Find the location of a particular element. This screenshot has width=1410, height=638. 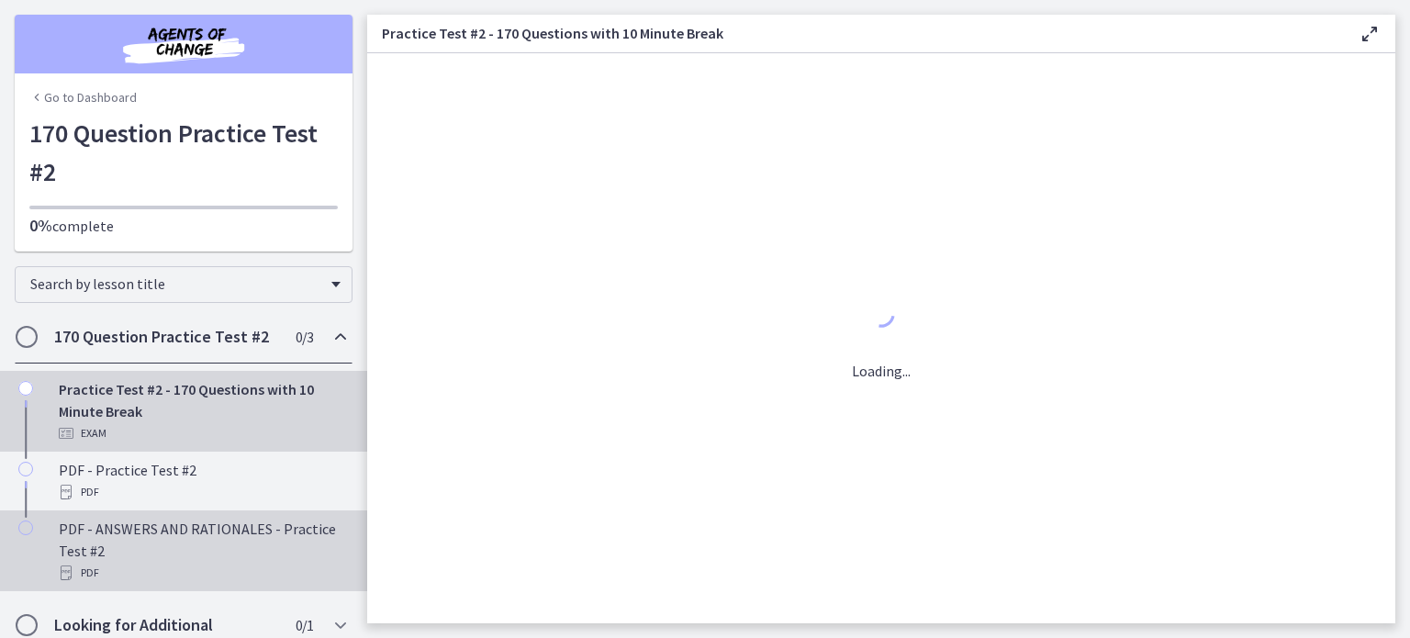

h1: 170 Question Practice Test #2 is located at coordinates (184, 152).